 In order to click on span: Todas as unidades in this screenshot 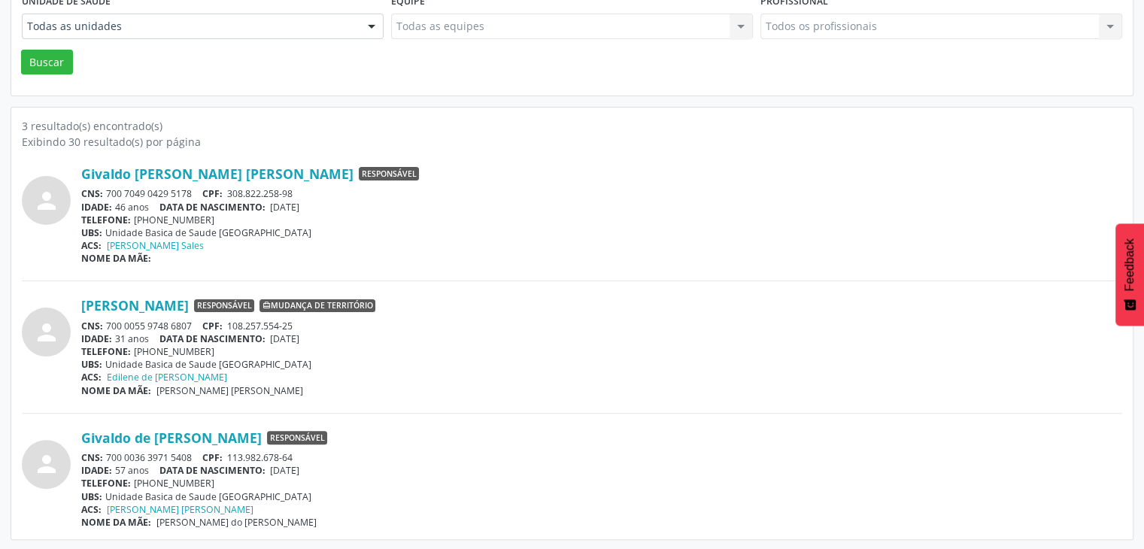, I will do `click(190, 26)`.